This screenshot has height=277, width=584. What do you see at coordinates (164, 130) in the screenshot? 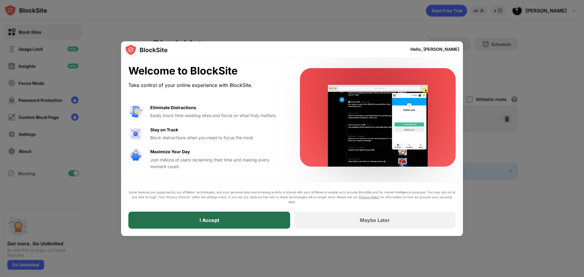
I see `div: Stay on Track` at bounding box center [164, 130].